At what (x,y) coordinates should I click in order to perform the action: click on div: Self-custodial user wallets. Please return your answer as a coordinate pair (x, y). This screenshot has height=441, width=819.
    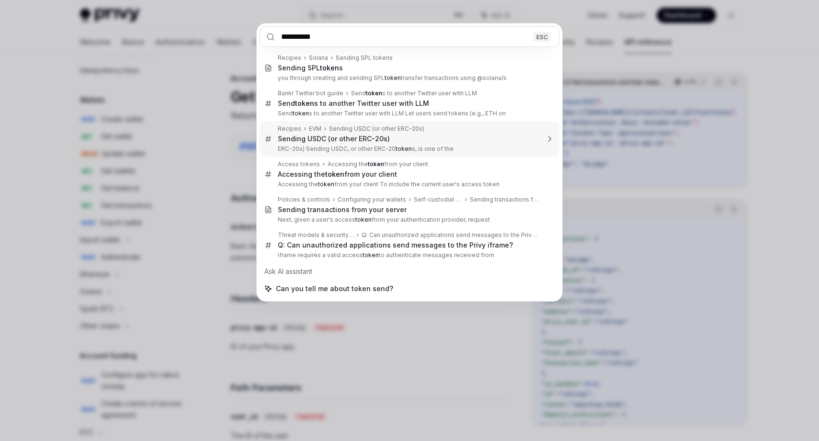
    Looking at the image, I should click on (438, 200).